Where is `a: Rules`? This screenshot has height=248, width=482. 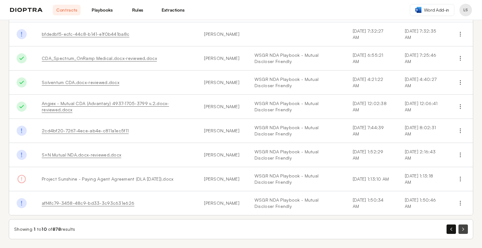 a: Rules is located at coordinates (137, 10).